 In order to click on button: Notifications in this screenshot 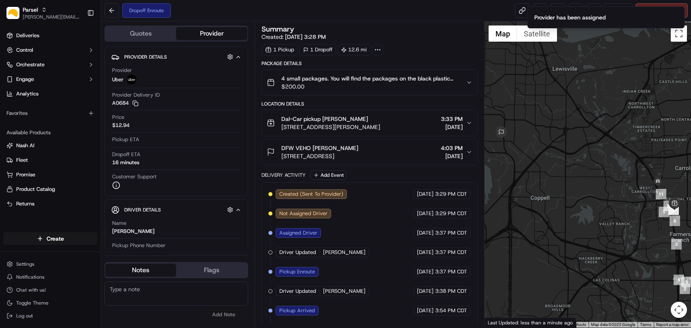, I will do `click(50, 277)`.